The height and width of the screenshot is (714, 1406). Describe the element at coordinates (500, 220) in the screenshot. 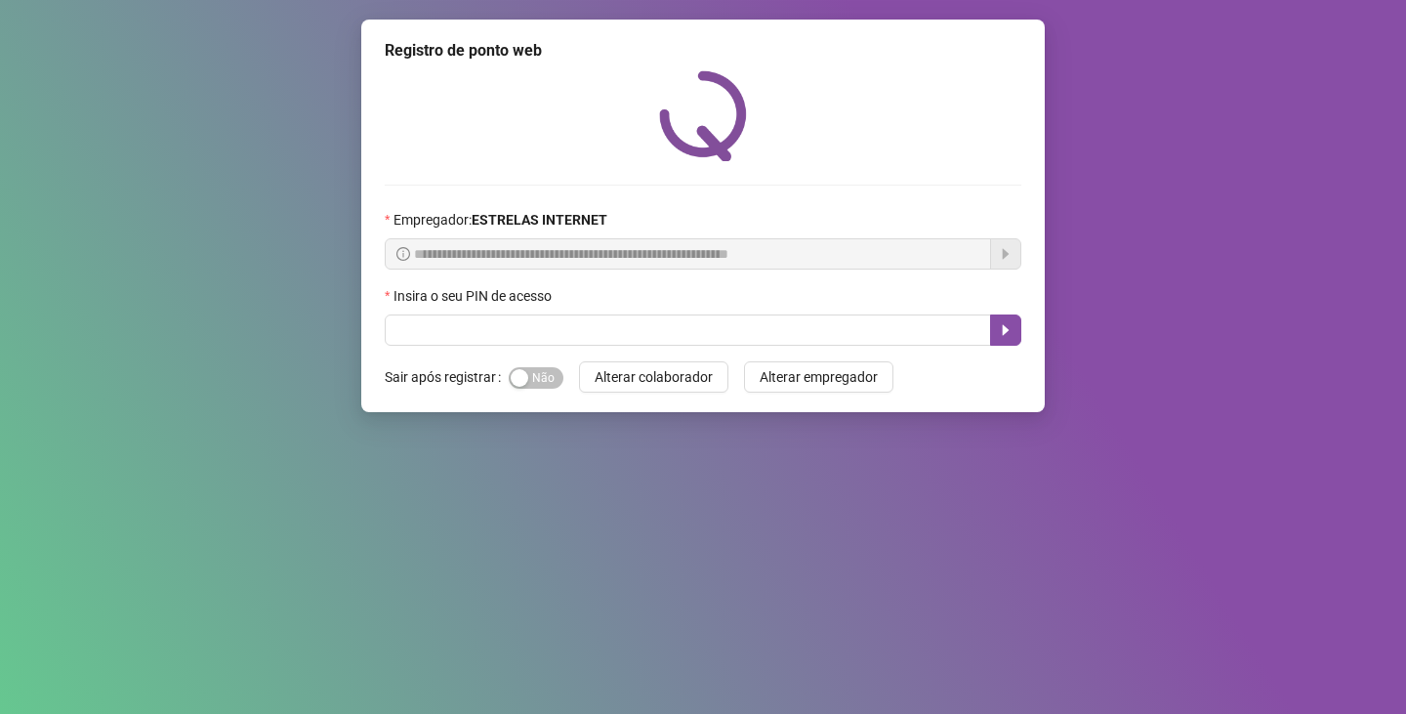

I see `span: Empregador :` at that location.